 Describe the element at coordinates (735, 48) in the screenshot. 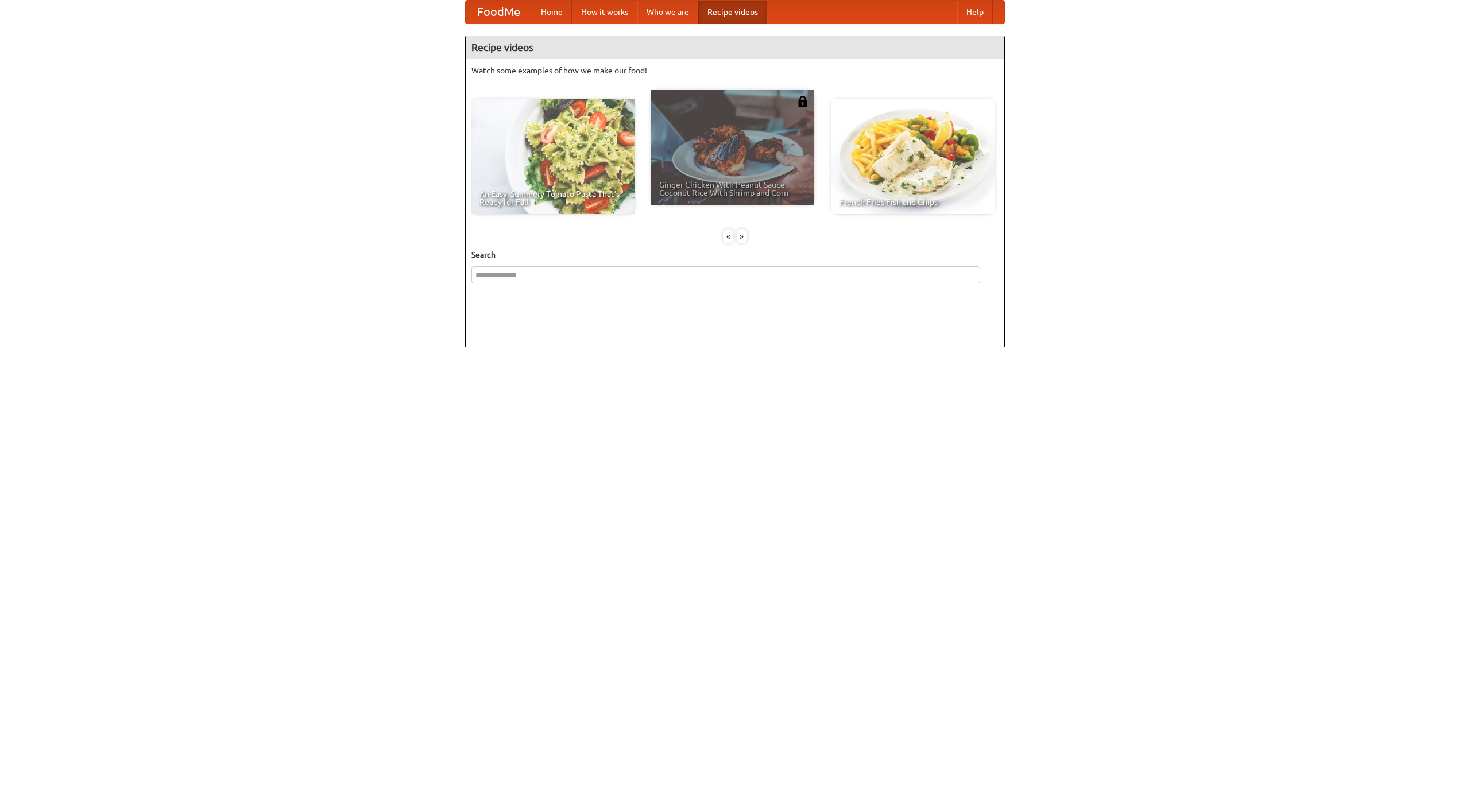

I see `h4: Recipe videos` at that location.